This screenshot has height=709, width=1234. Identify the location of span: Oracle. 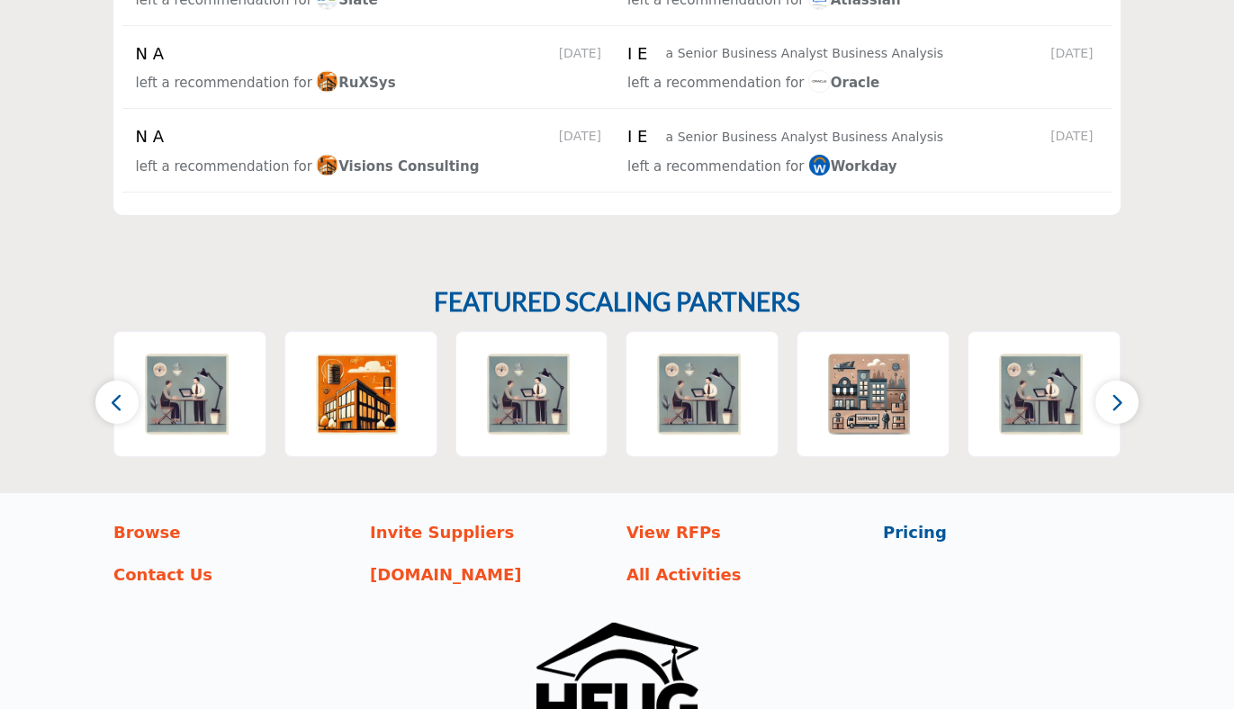
(843, 83).